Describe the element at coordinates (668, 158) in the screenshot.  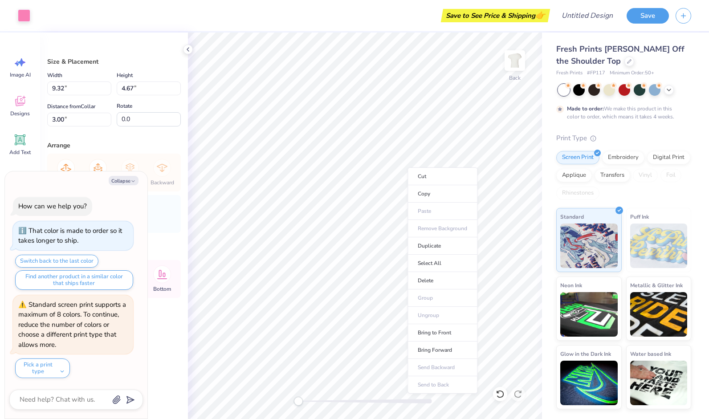
I see `div: Digital Print` at that location.